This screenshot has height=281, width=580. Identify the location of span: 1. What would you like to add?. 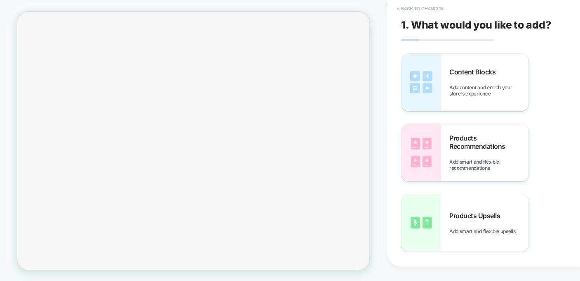
(477, 25).